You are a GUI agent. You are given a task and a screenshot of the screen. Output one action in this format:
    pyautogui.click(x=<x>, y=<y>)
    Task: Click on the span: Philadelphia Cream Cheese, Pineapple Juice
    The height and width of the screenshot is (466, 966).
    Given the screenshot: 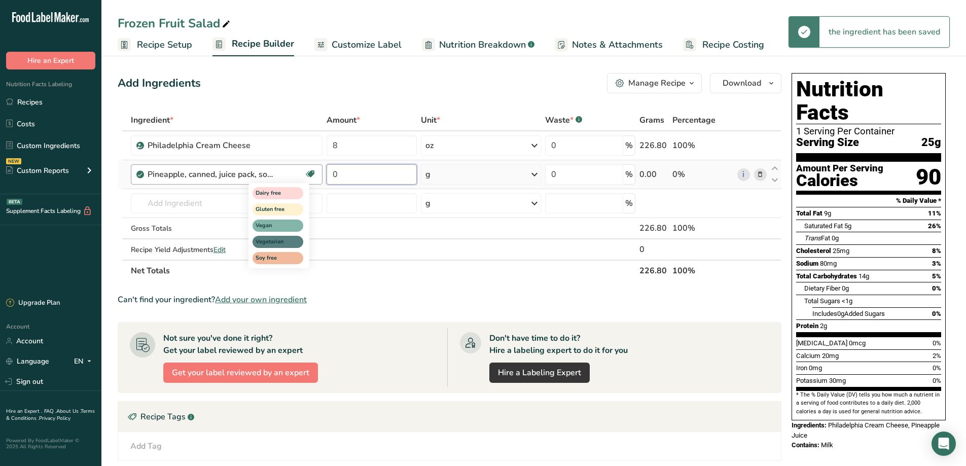 What is the action you would take?
    pyautogui.click(x=865, y=430)
    